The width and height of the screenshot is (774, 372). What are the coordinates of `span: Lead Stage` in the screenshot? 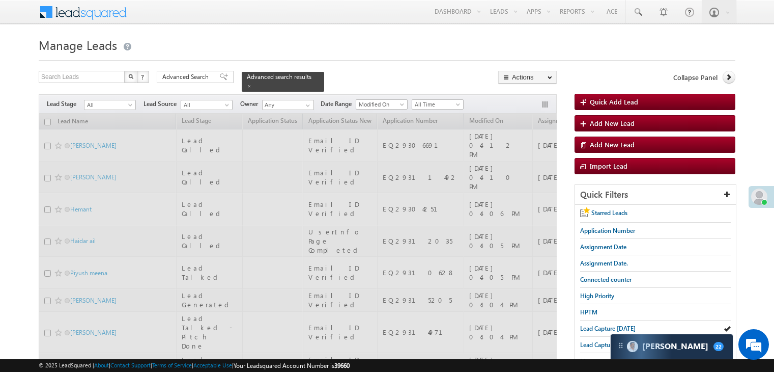 It's located at (65, 104).